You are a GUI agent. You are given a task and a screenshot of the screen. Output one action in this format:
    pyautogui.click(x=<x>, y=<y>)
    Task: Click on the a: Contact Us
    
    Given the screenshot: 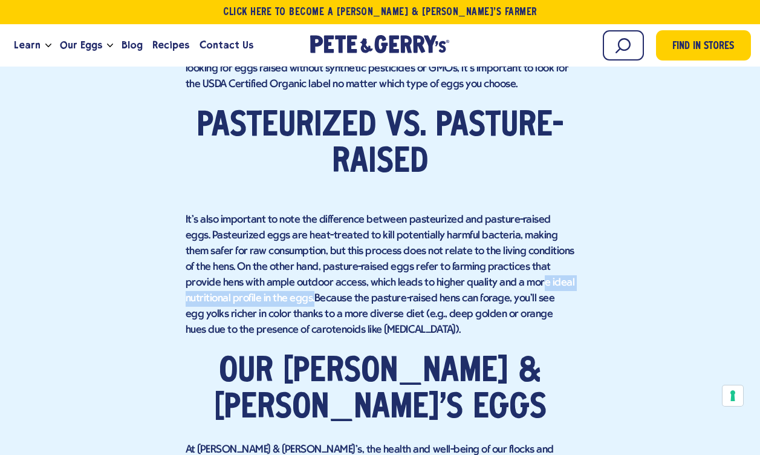 What is the action you would take?
    pyautogui.click(x=226, y=45)
    